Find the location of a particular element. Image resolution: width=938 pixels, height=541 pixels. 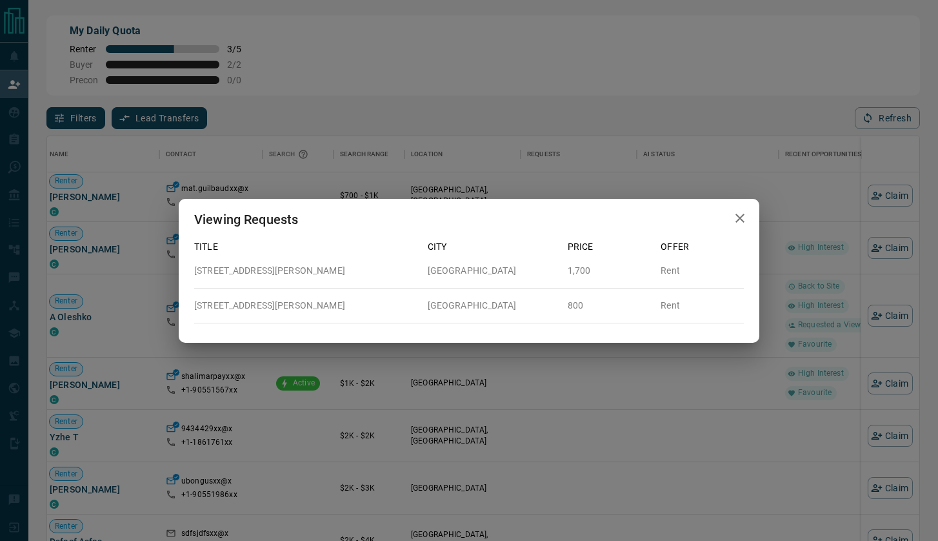

h2: Viewing Requests is located at coordinates (246, 219).